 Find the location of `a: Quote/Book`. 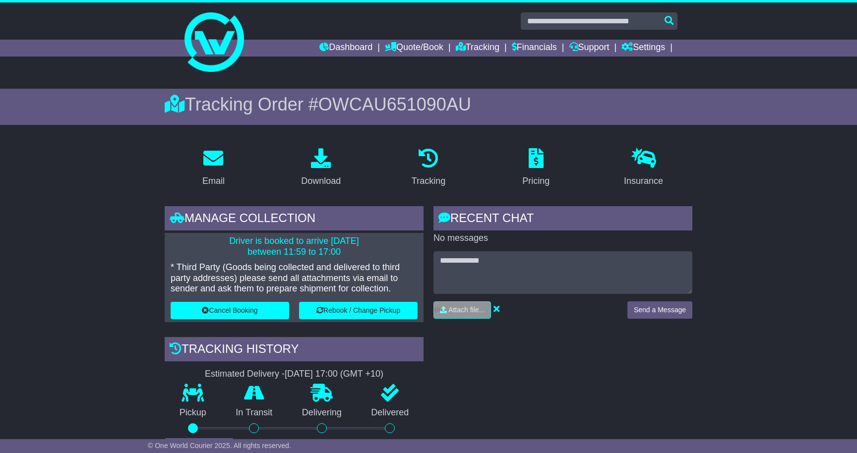

a: Quote/Book is located at coordinates (414, 48).